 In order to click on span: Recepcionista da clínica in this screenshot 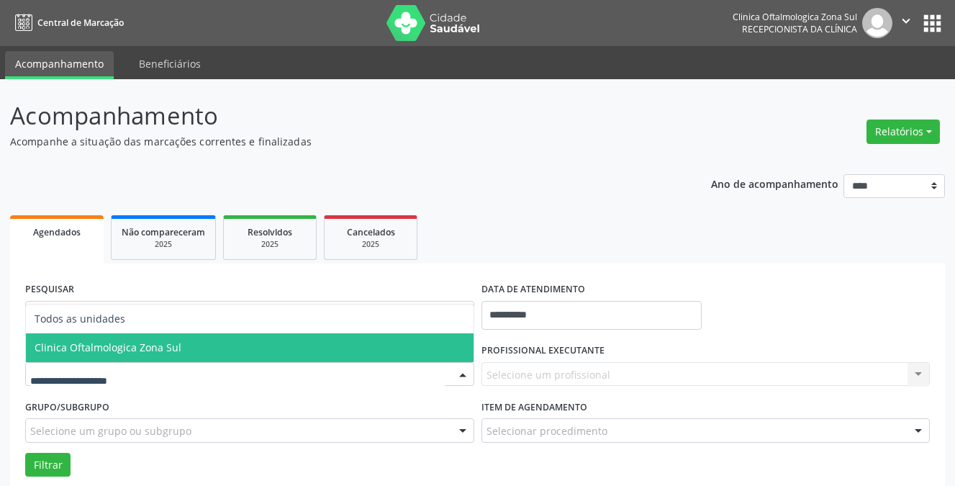, I will do `click(799, 29)`.